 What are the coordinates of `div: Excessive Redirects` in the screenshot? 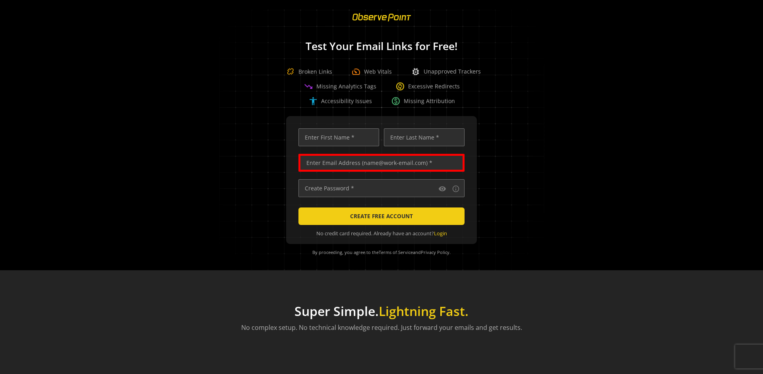 It's located at (428, 86).